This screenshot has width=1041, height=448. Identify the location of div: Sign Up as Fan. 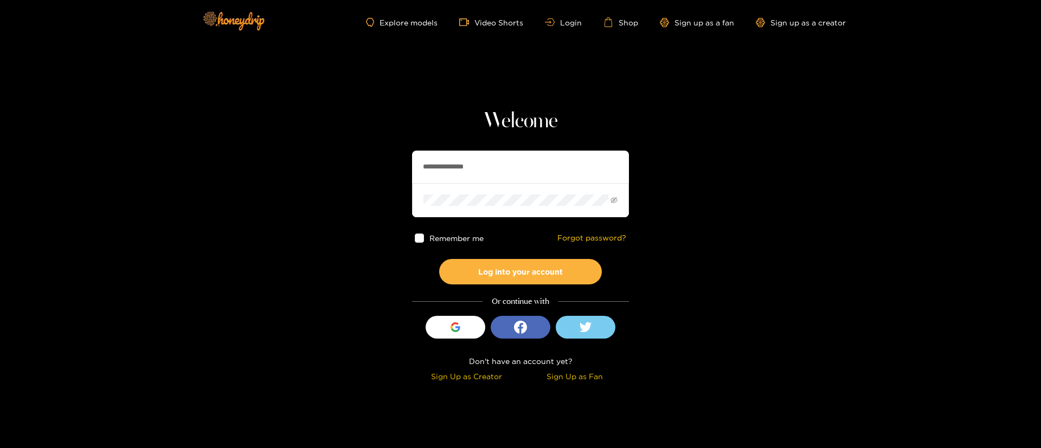
(575, 376).